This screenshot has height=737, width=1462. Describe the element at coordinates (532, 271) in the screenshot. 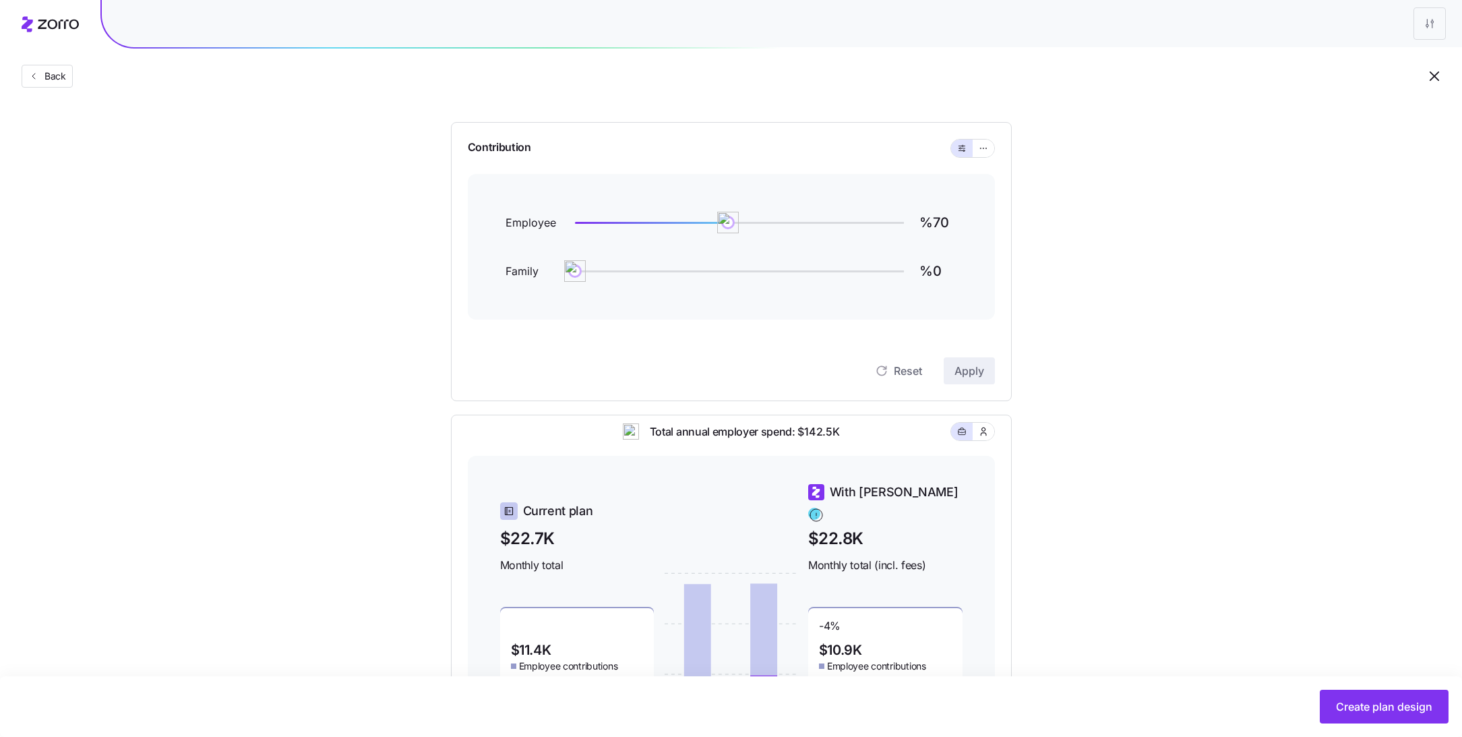

I see `span: Family` at that location.